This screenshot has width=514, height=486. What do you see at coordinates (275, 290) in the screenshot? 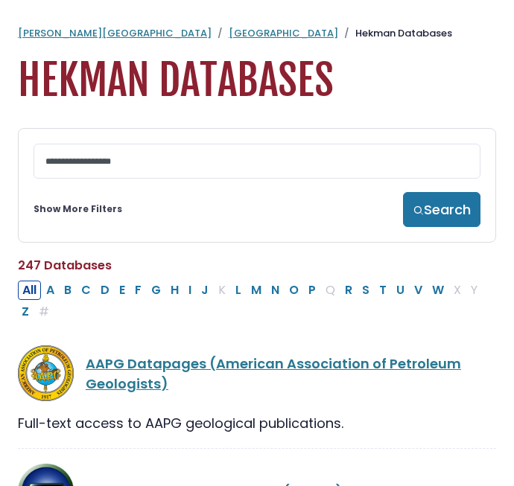
I see `button: Filter Results N` at bounding box center [275, 290].